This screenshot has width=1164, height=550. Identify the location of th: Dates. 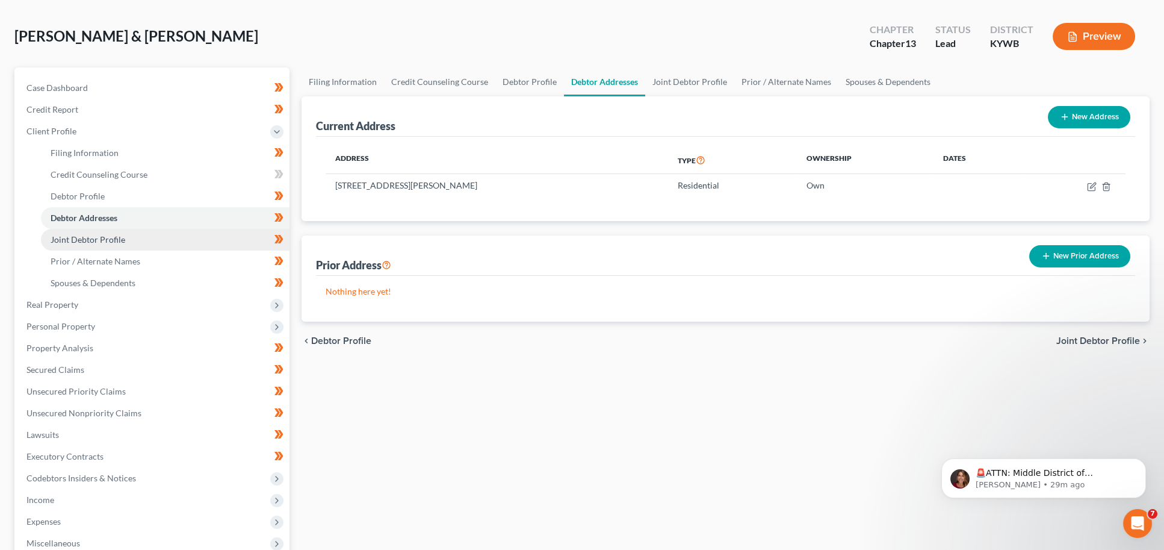
(978, 160).